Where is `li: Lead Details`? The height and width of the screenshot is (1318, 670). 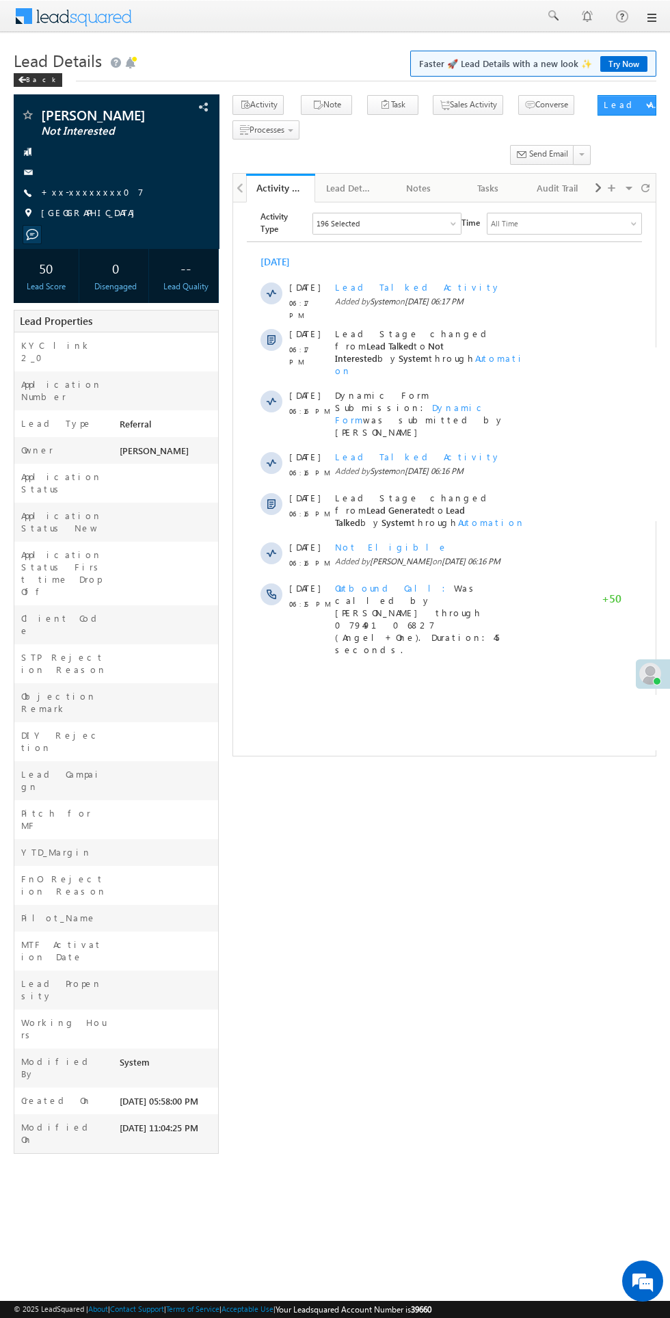
li: Lead Details is located at coordinates (349, 187).